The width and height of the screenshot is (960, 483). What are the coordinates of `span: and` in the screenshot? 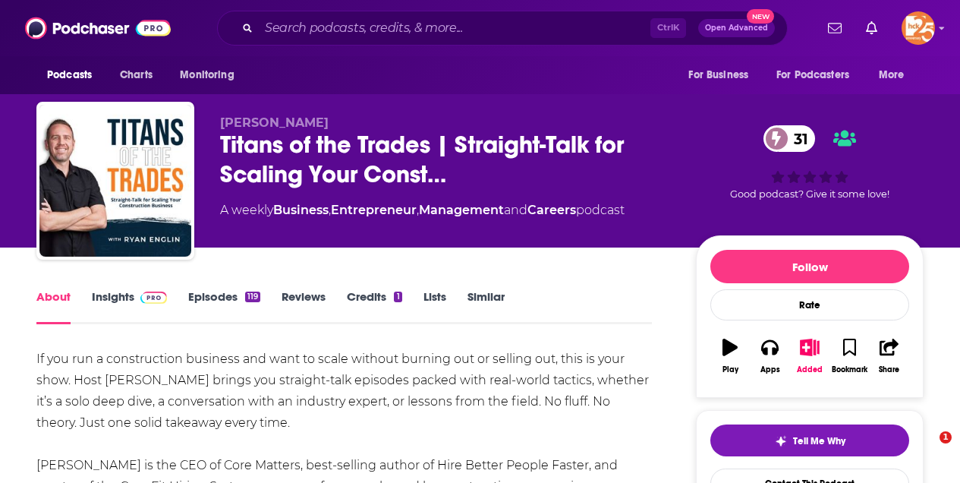 It's located at (515, 210).